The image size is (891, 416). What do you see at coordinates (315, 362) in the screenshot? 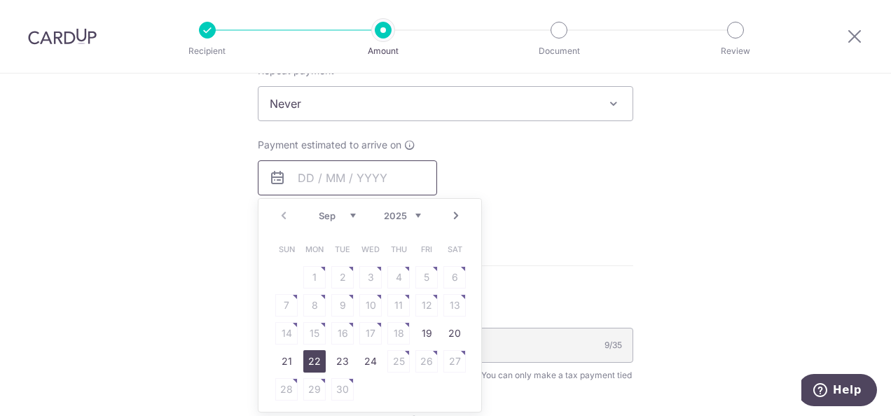
I see `a: 22` at bounding box center [315, 362].